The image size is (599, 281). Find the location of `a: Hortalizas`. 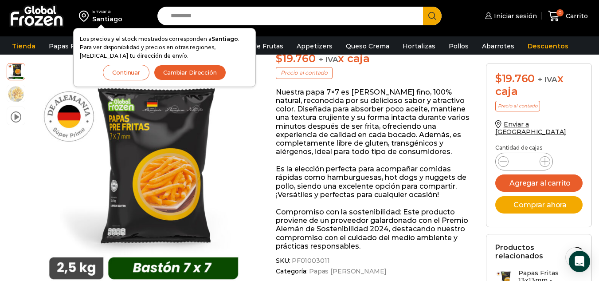

a: Hortalizas is located at coordinates (419, 46).